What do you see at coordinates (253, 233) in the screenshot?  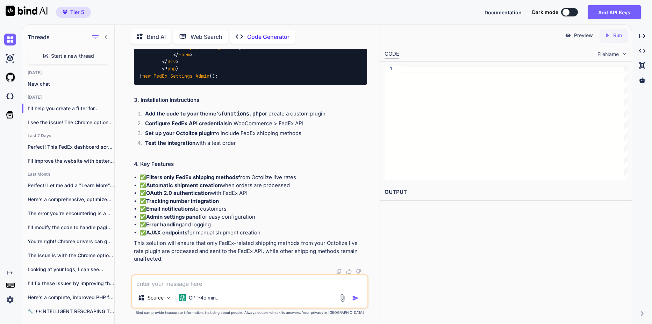 I see `li: ✅ for manual shipment creation` at bounding box center [253, 233].